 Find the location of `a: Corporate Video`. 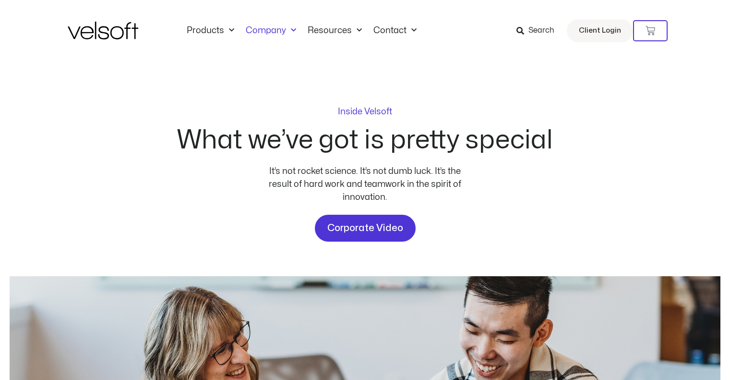

a: Corporate Video is located at coordinates (365, 228).